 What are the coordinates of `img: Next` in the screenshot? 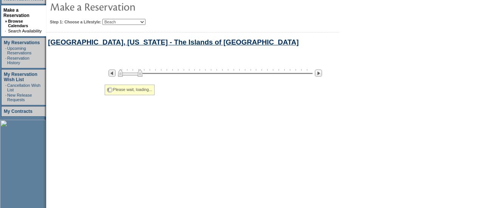 It's located at (318, 73).